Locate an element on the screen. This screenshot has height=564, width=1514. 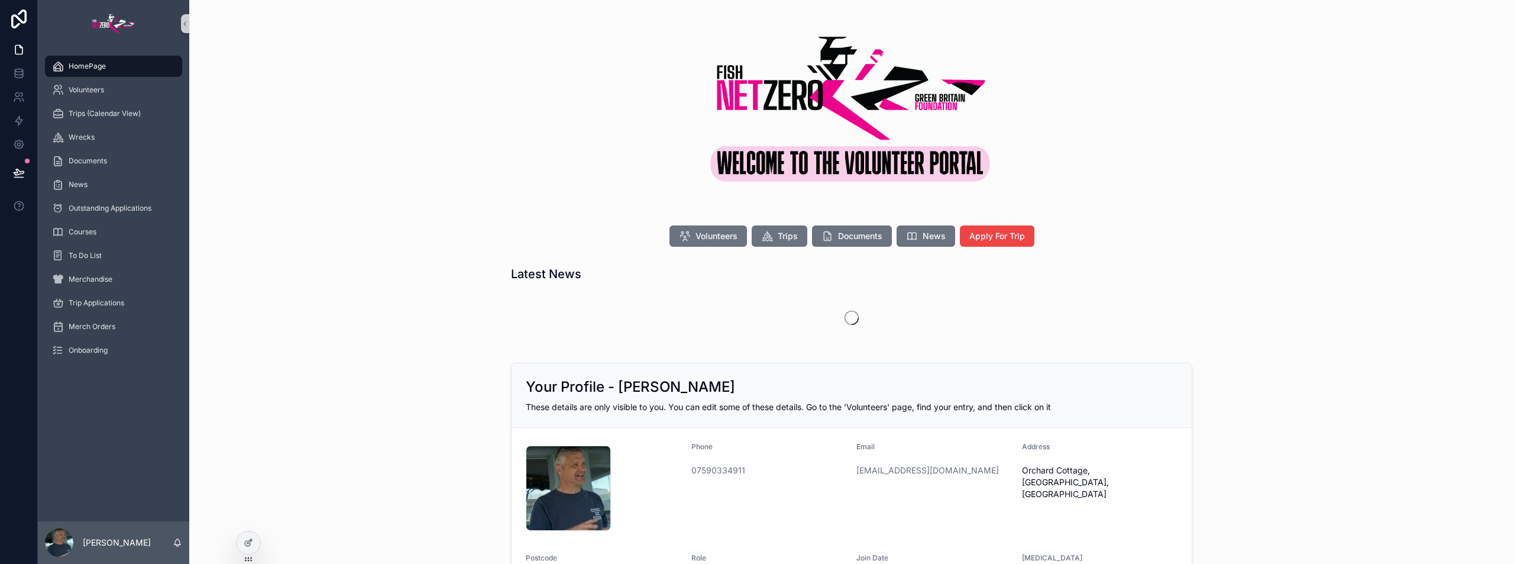
a: Merch Orders is located at coordinates (114, 327).